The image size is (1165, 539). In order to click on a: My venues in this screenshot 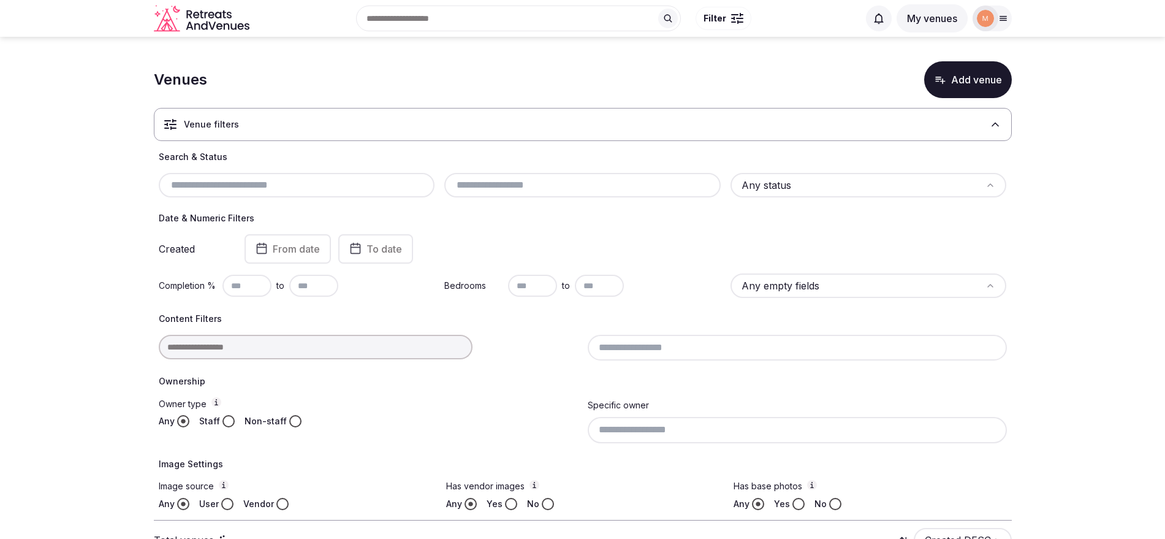, I will do `click(932, 18)`.